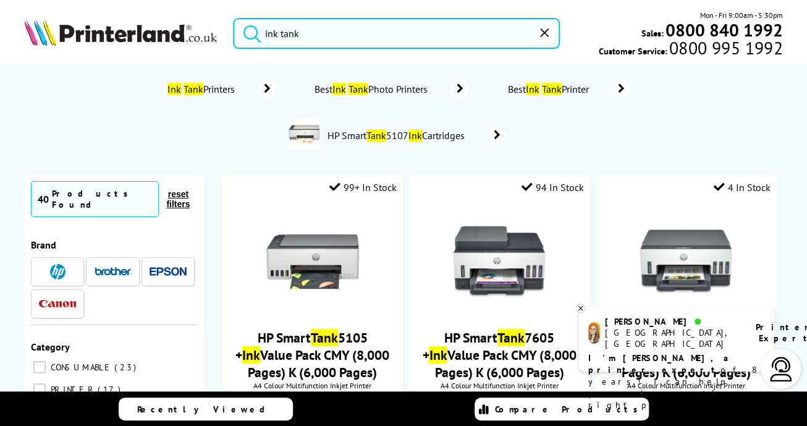  What do you see at coordinates (781, 369) in the screenshot?
I see `img: user-headset-light.svg` at bounding box center [781, 369].